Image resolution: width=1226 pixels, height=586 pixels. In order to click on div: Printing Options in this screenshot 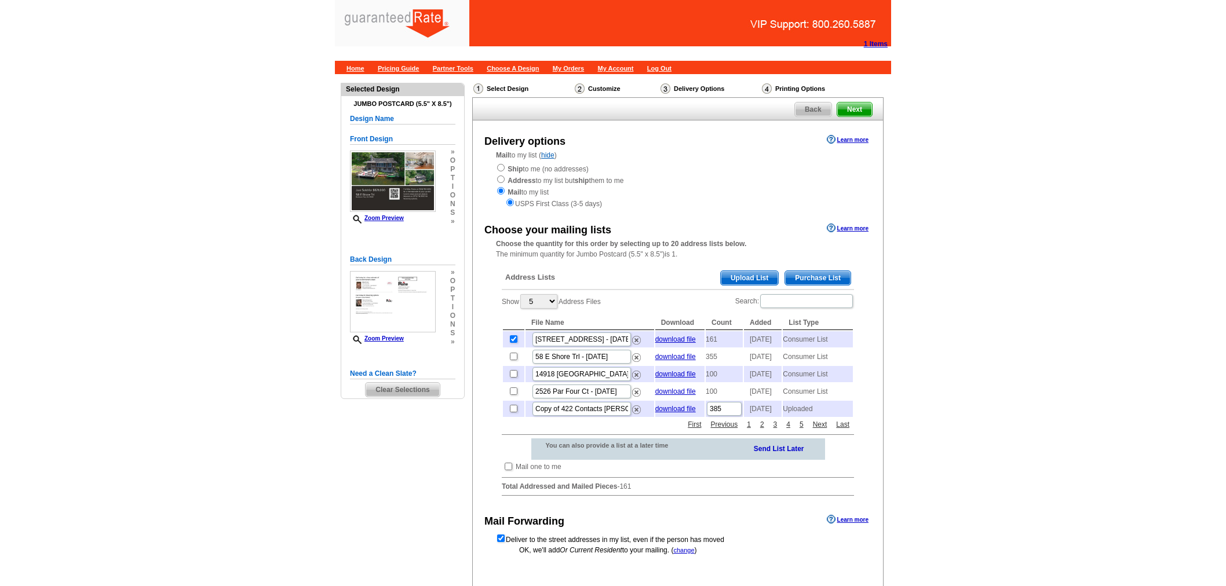, I will do `click(812, 89)`.